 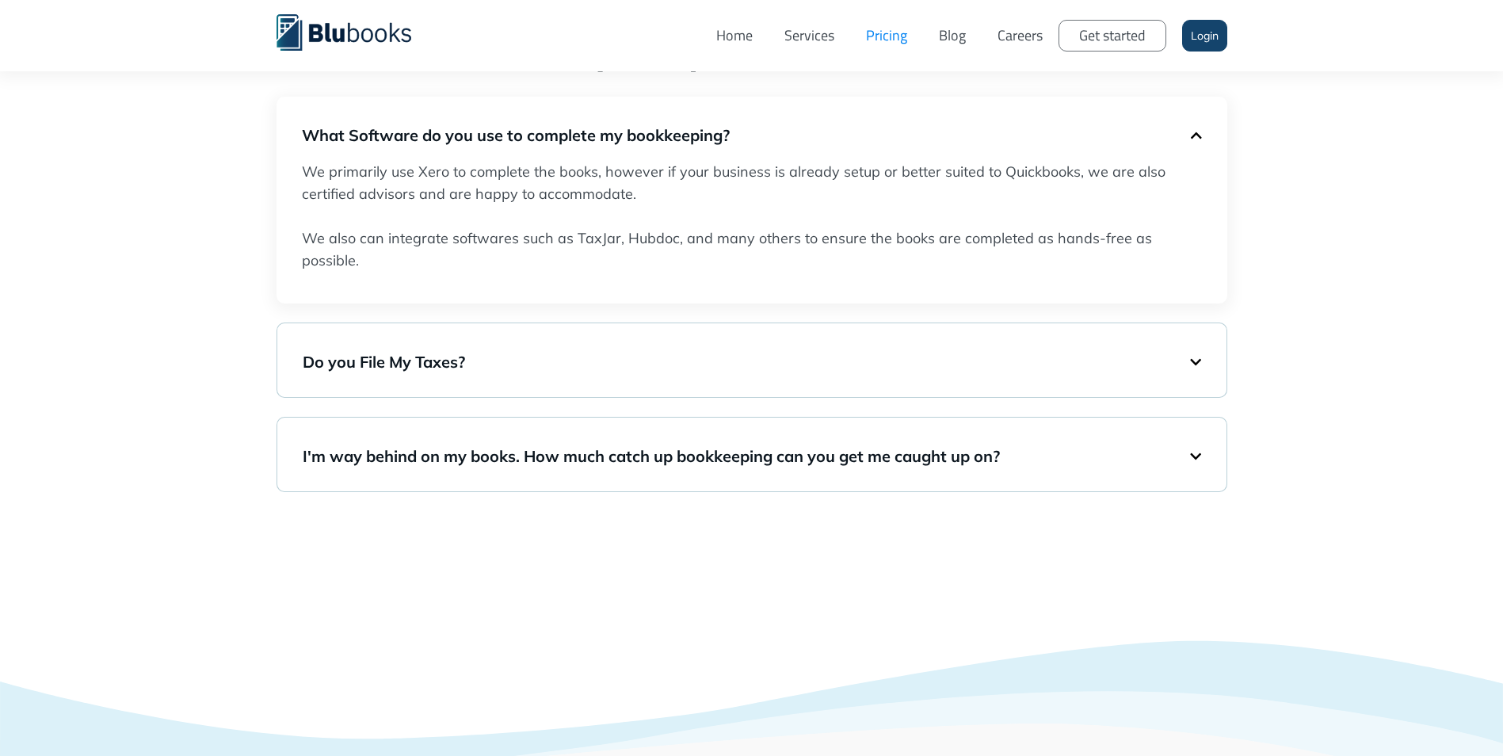 I want to click on a: Get started, so click(x=1113, y=36).